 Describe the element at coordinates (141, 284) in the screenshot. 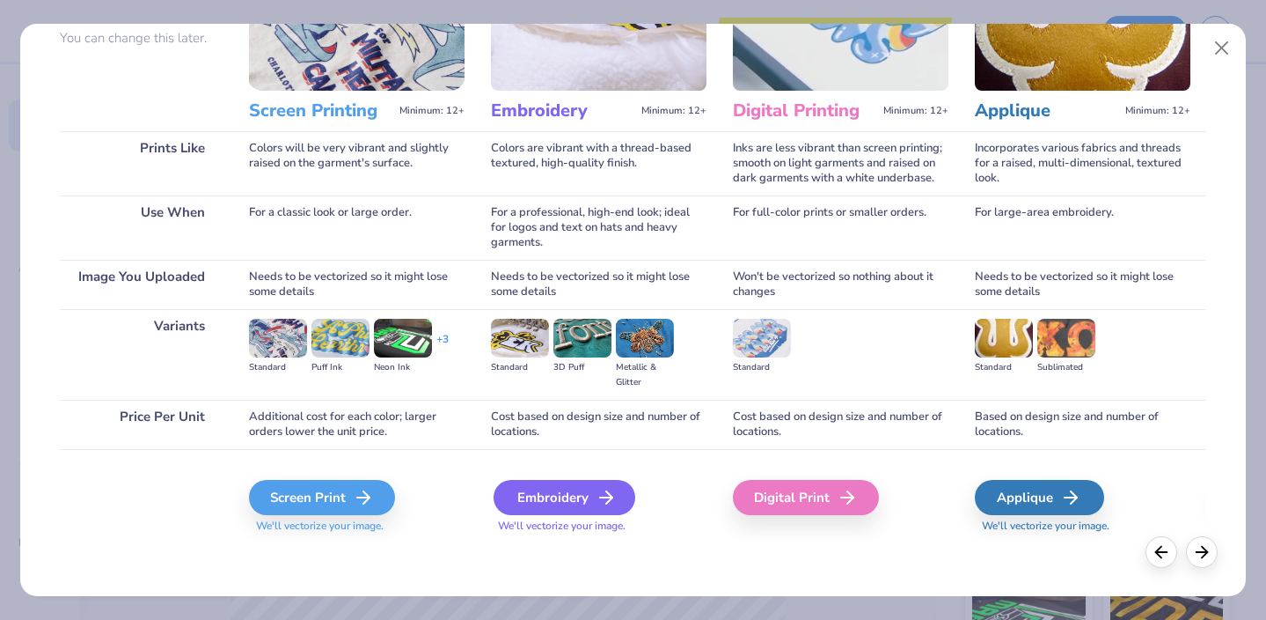

I see `div: Image You Uploaded` at that location.